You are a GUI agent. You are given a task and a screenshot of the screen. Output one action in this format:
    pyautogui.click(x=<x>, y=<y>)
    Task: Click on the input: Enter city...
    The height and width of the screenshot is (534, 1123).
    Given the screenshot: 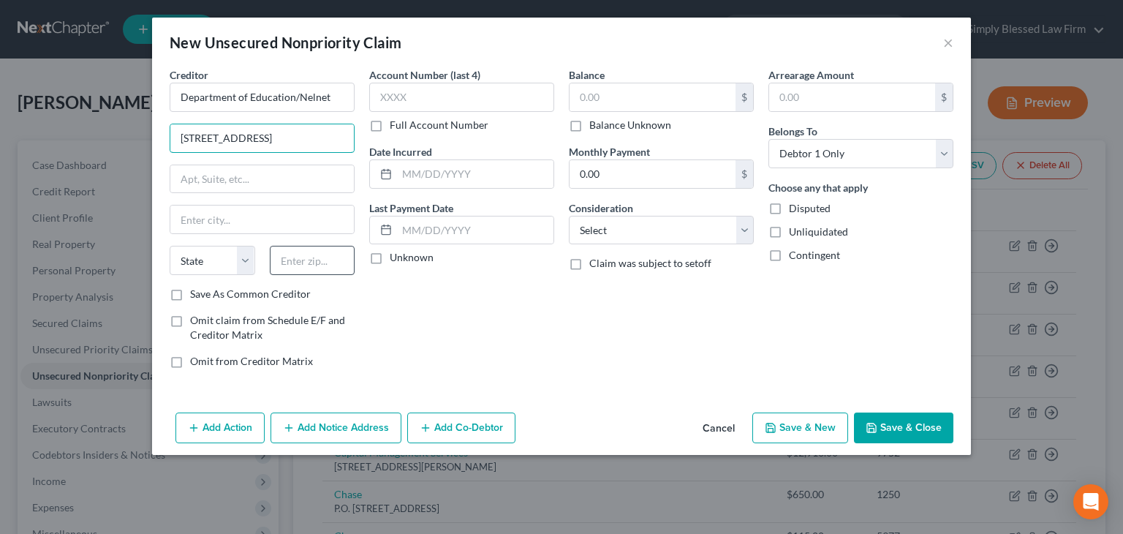 What is the action you would take?
    pyautogui.click(x=262, y=219)
    